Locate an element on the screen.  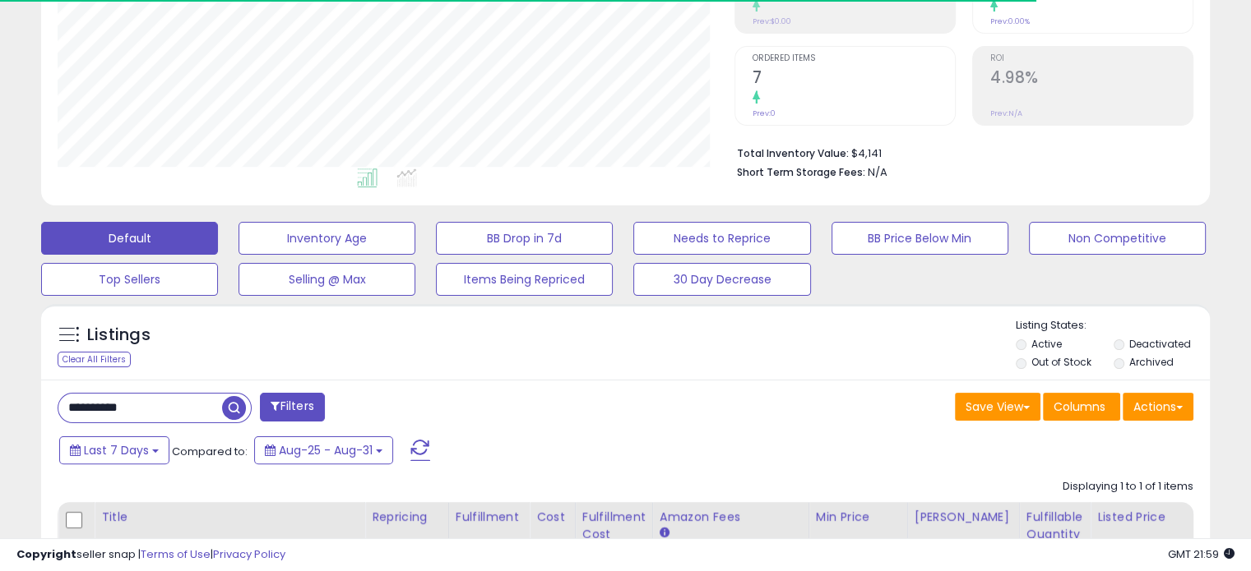
button: Filters is located at coordinates (292, 407).